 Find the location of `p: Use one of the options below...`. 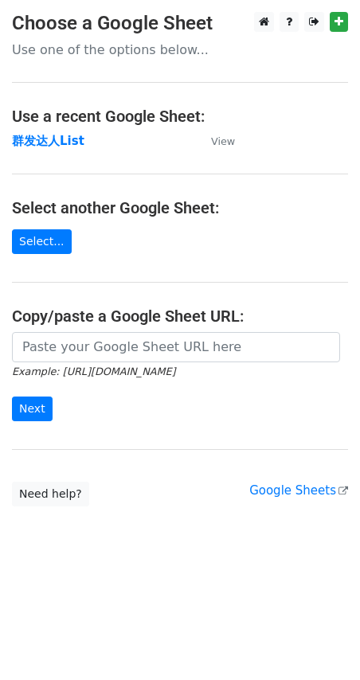

p: Use one of the options below... is located at coordinates (180, 49).